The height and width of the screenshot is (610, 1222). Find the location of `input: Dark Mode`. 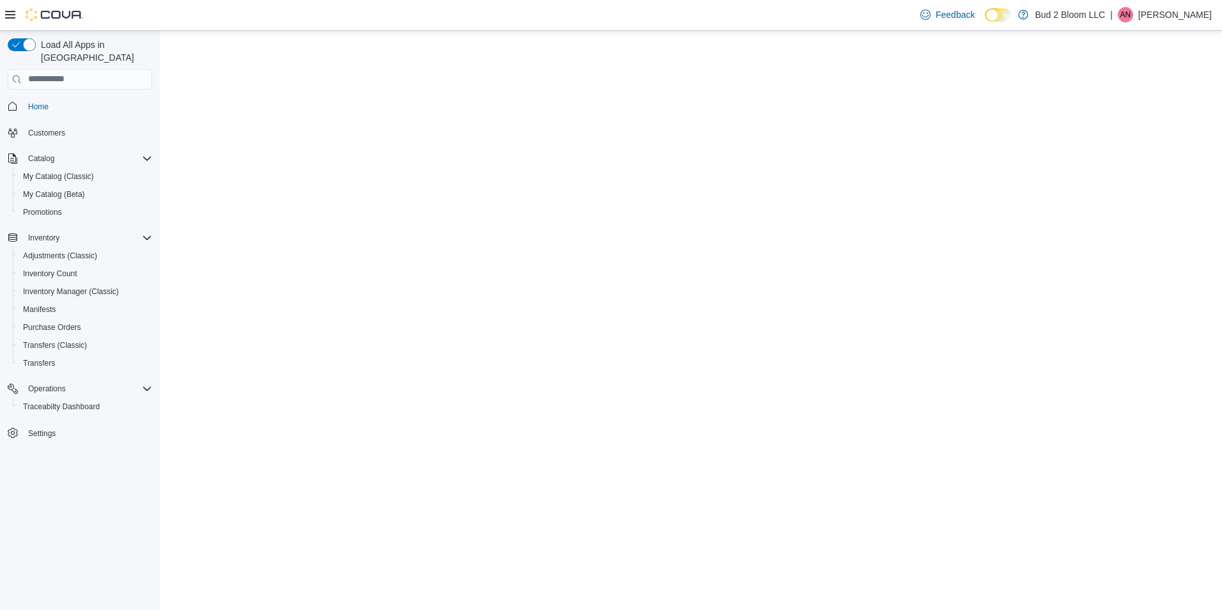

input: Dark Mode is located at coordinates (998, 15).